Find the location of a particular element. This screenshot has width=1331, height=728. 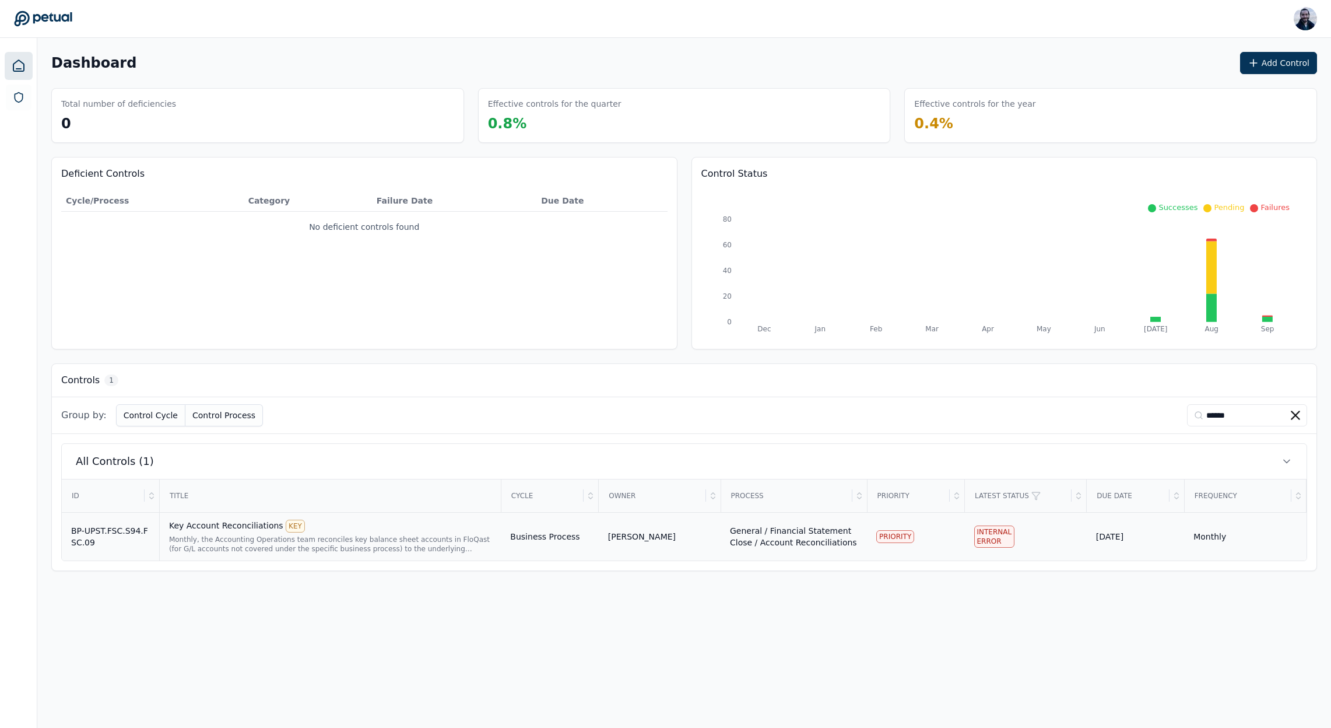

div: Key Account Reconciliations is located at coordinates (330, 526).